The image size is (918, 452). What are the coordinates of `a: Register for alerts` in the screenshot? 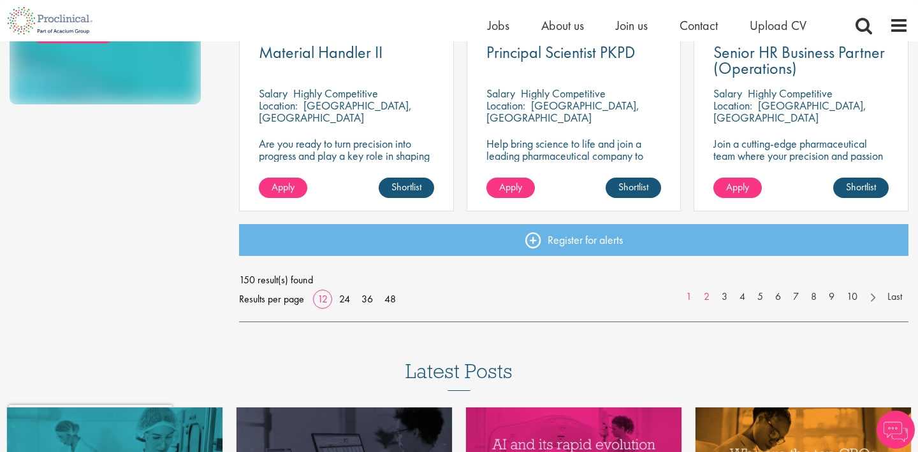 It's located at (574, 240).